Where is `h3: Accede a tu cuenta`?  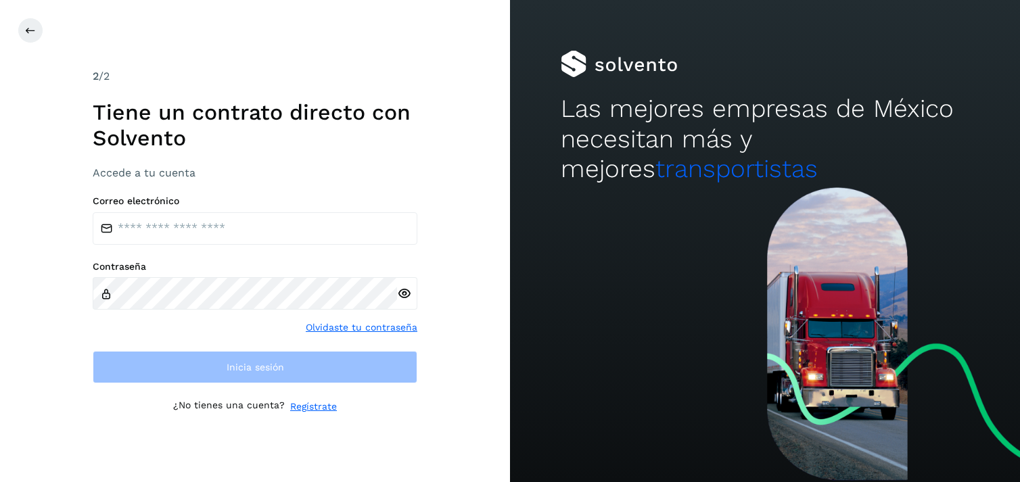 h3: Accede a tu cuenta is located at coordinates (255, 172).